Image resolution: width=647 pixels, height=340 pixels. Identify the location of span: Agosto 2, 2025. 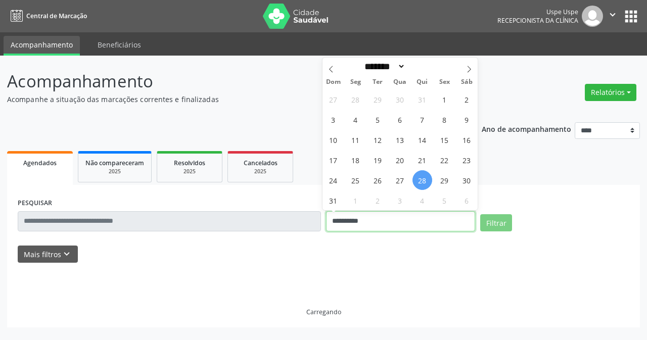
(466, 99).